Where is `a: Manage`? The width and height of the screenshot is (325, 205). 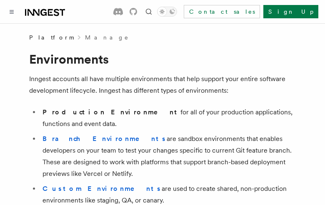
a: Manage is located at coordinates (107, 37).